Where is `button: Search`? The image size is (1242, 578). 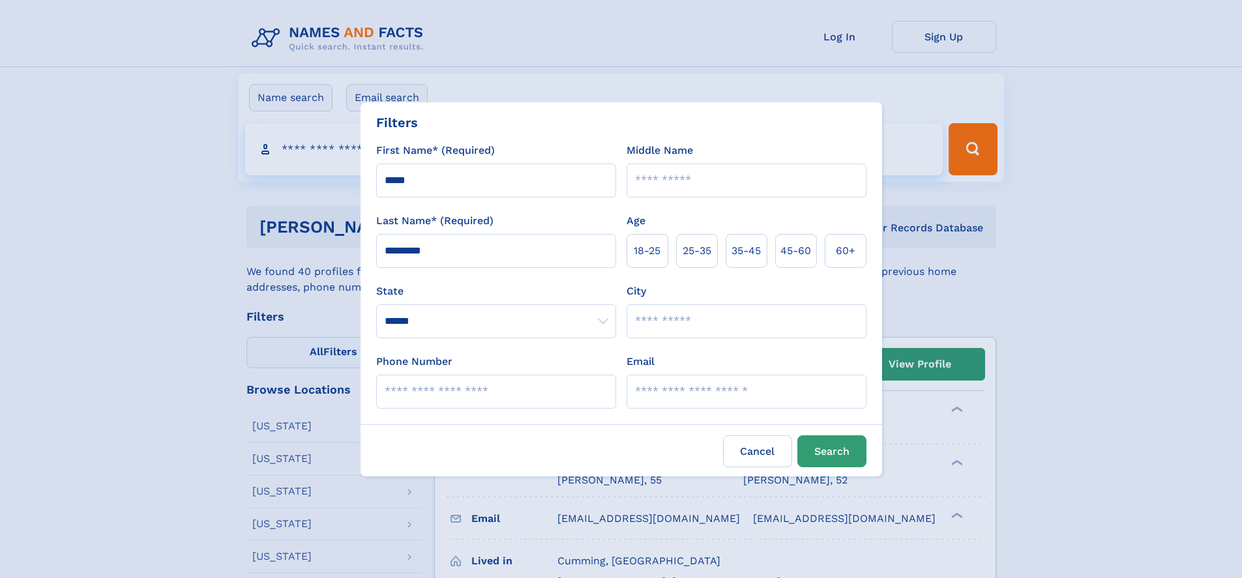
button: Search is located at coordinates (832, 451).